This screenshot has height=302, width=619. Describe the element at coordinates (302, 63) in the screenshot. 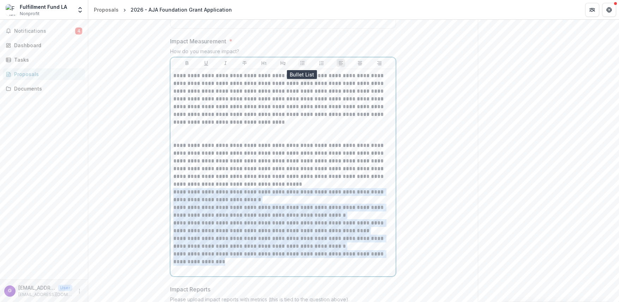

I see `button: Bullet List` at that location.